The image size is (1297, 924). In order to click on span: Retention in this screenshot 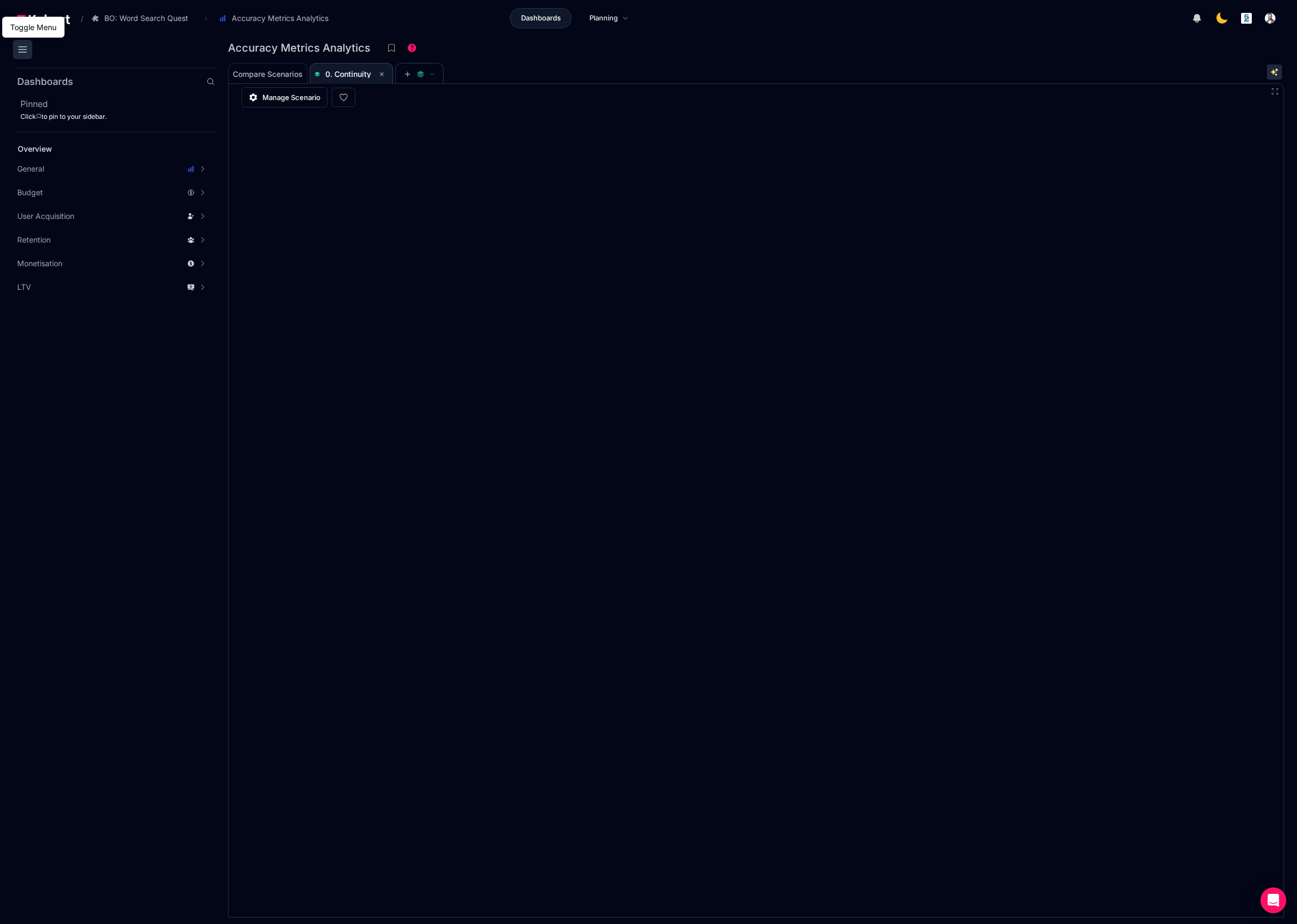, I will do `click(34, 240)`.